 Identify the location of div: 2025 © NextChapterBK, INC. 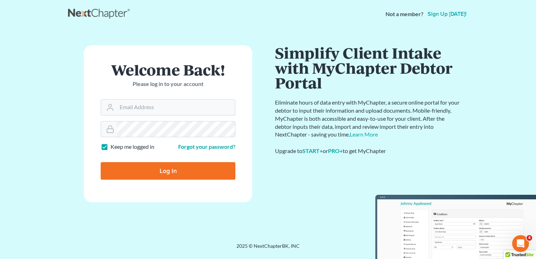
(268, 249).